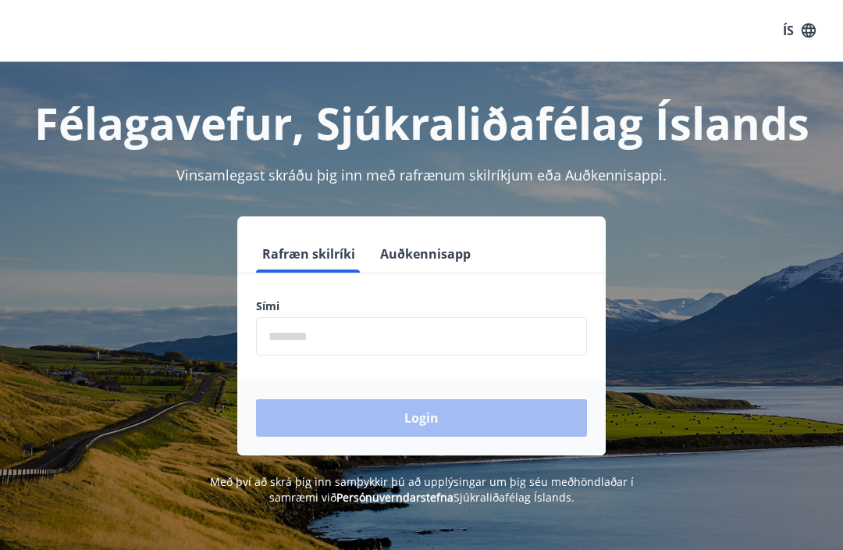 This screenshot has width=843, height=550. I want to click on span: Með því að skrá þig inn samþykkir þú að upplýsingar um þig séu meðhöndlaðar í samræmi við Sjúkral..., so click(422, 489).